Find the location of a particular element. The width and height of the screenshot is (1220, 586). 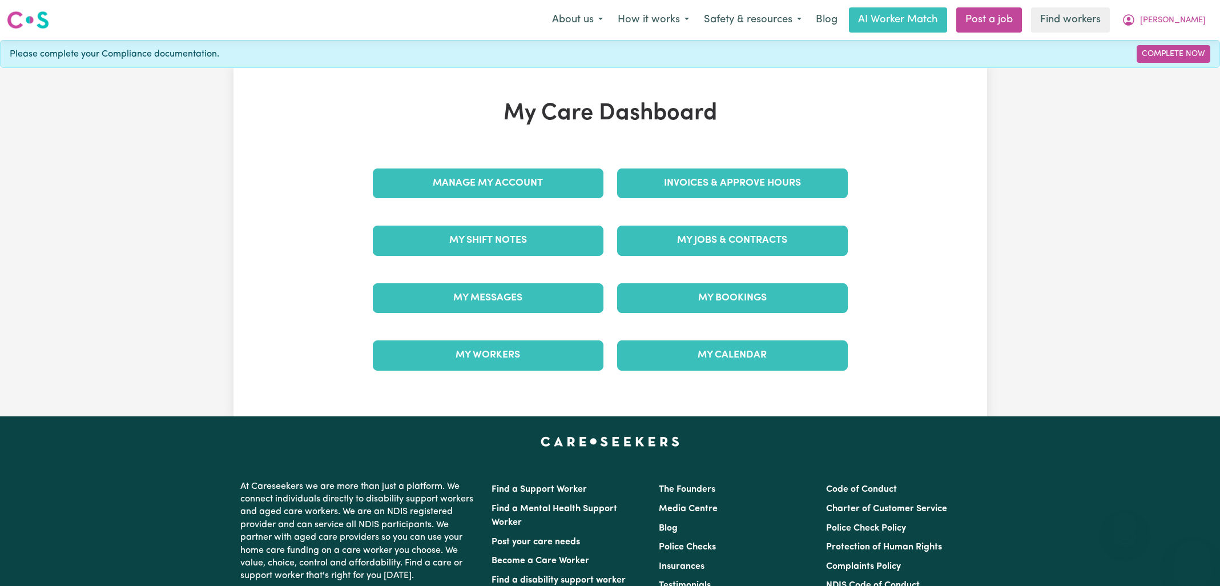

a: Invoices & Approve Hours is located at coordinates (732, 183).